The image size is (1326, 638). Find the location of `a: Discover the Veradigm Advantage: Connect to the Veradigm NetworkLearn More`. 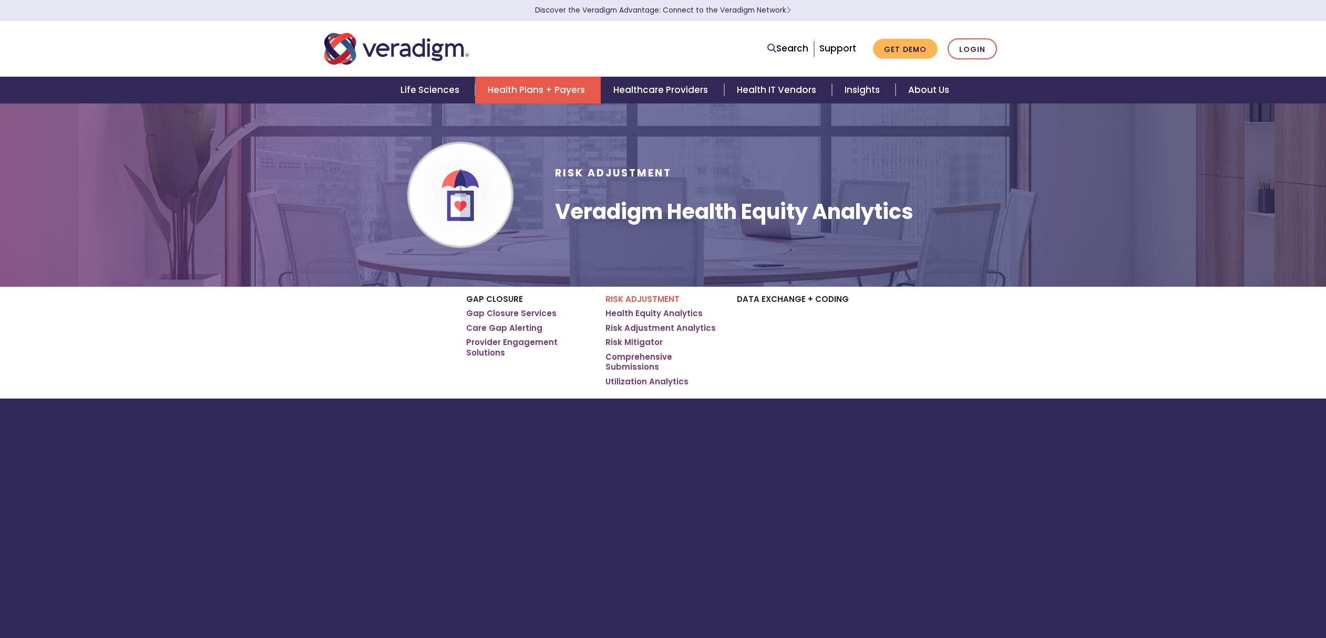

a: Discover the Veradigm Advantage: Connect to the Veradigm NetworkLearn More is located at coordinates (663, 10).